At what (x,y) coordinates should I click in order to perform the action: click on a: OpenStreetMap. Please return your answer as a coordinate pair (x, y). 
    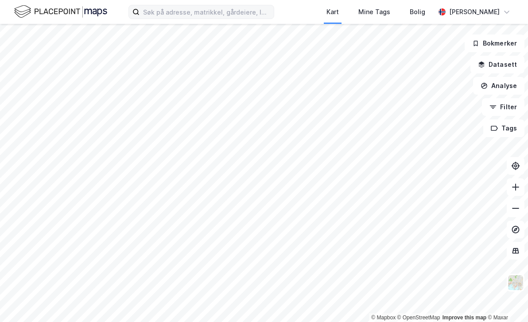
    Looking at the image, I should click on (418, 318).